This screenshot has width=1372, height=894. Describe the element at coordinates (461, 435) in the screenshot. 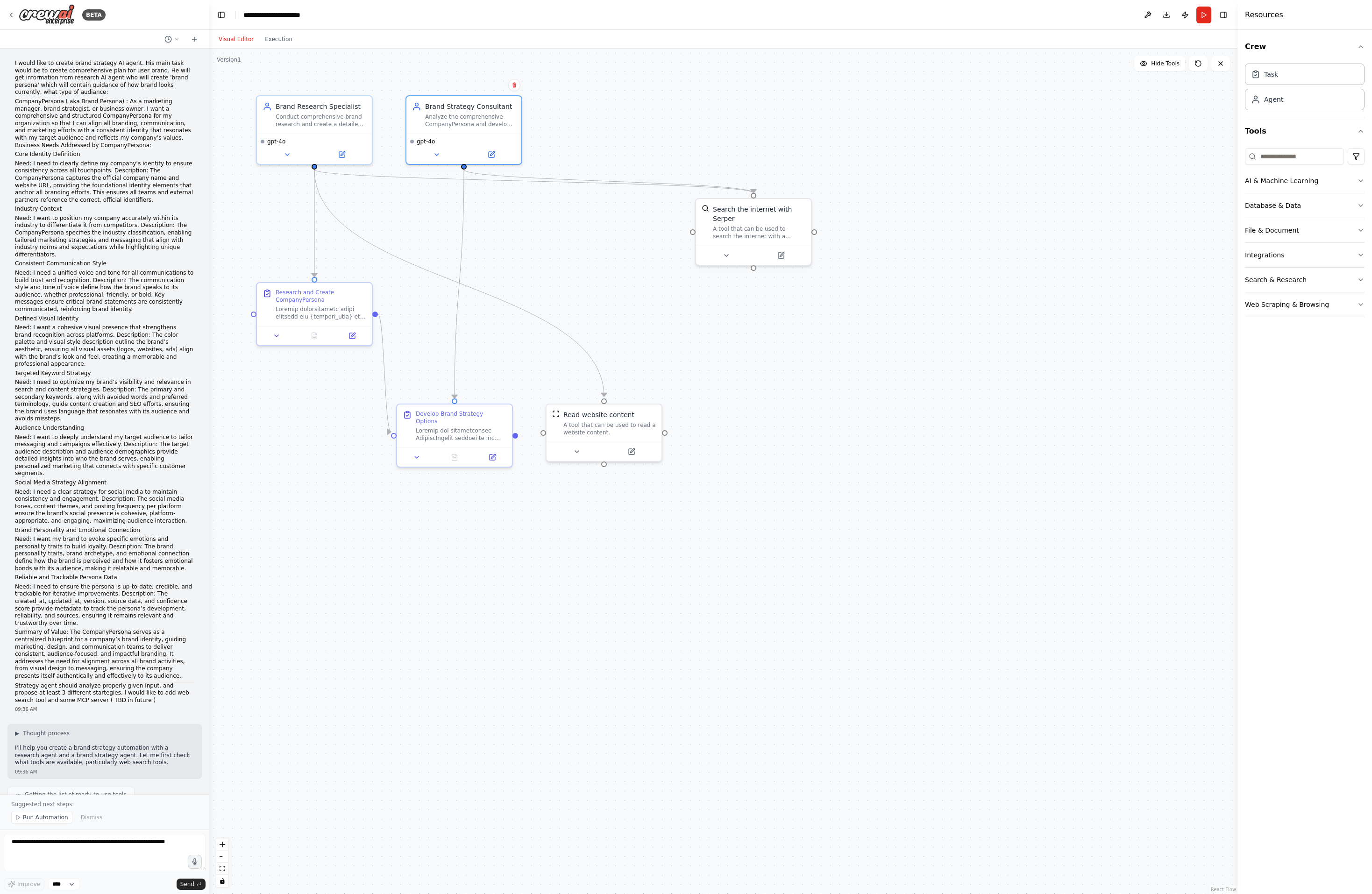

I see `div: Loremip dol sitametconsec AdipiscIngelit seddoei te inc Utlab Etdolore Magnaaliqu eni adminim ve ...` at that location.